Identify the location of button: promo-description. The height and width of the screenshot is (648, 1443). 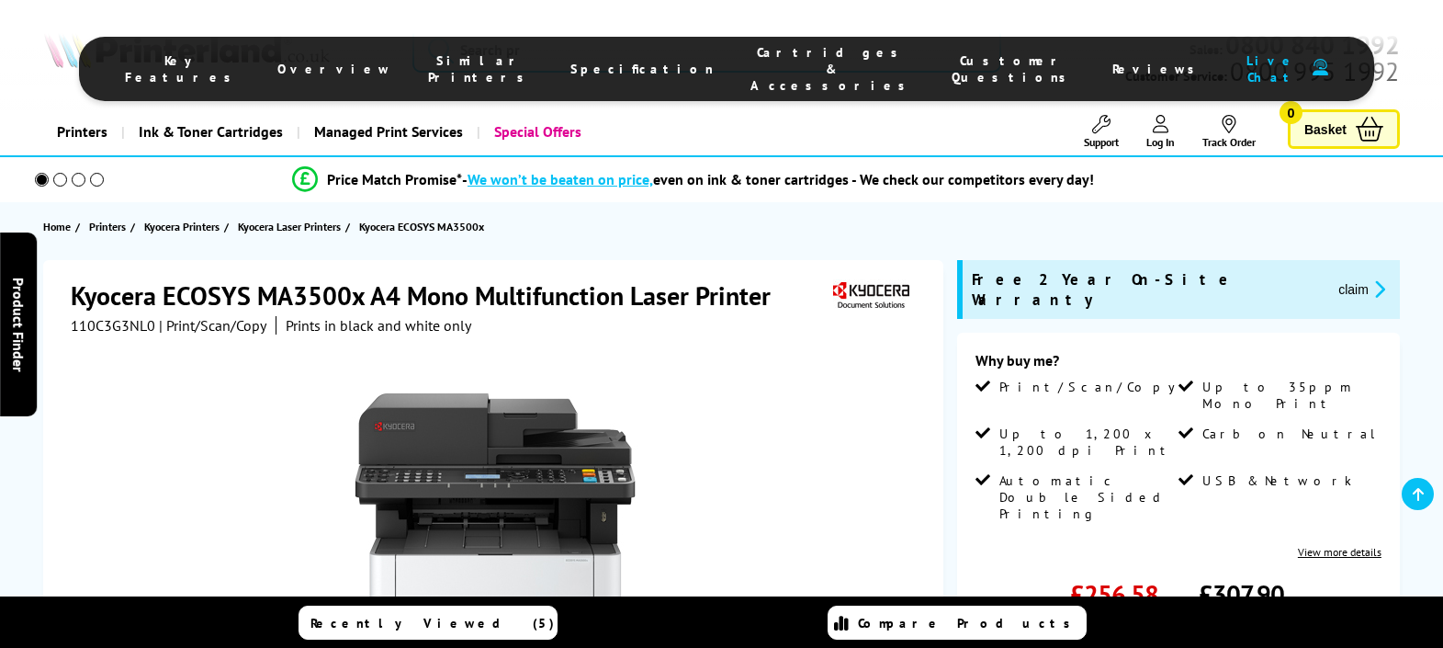
(1362, 289).